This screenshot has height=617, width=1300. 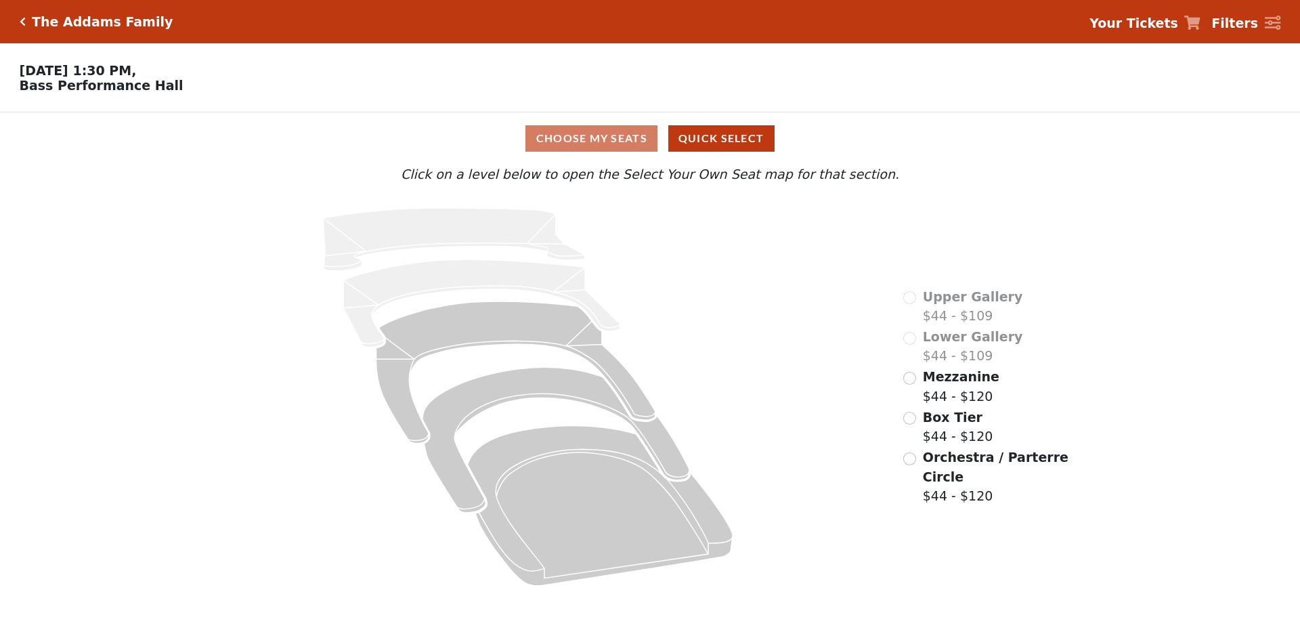 I want to click on span: Lower Gallery, so click(x=973, y=336).